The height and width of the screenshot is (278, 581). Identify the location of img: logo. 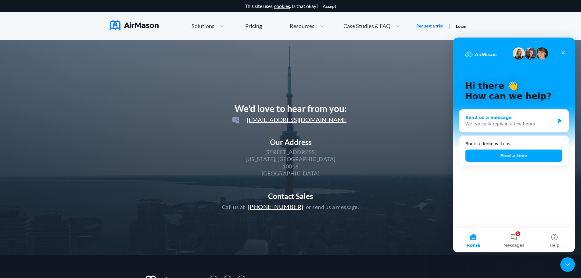
(28, 16).